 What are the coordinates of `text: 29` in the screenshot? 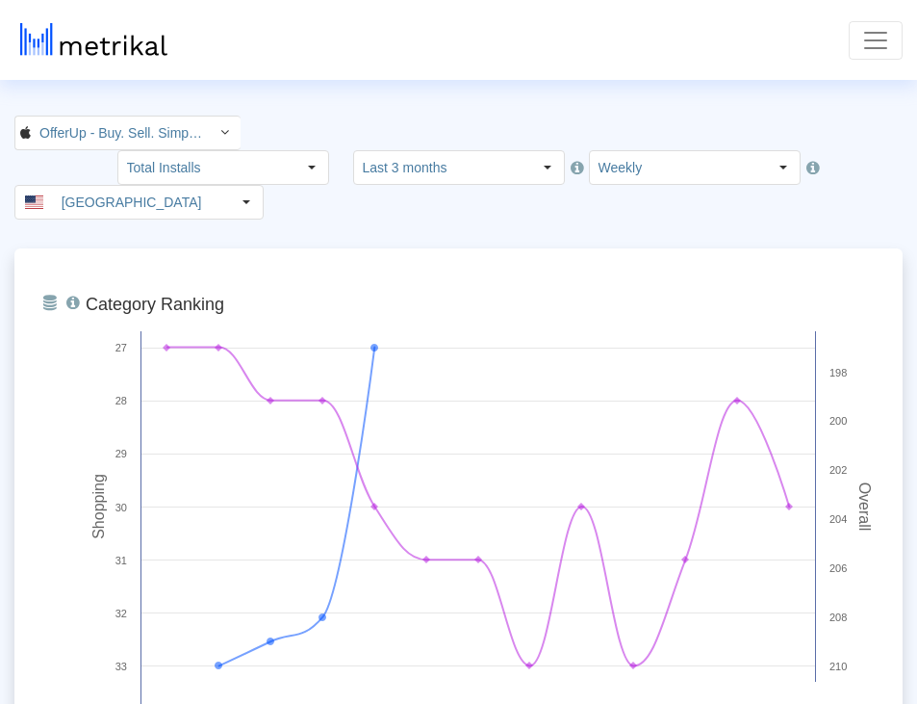 It's located at (121, 453).